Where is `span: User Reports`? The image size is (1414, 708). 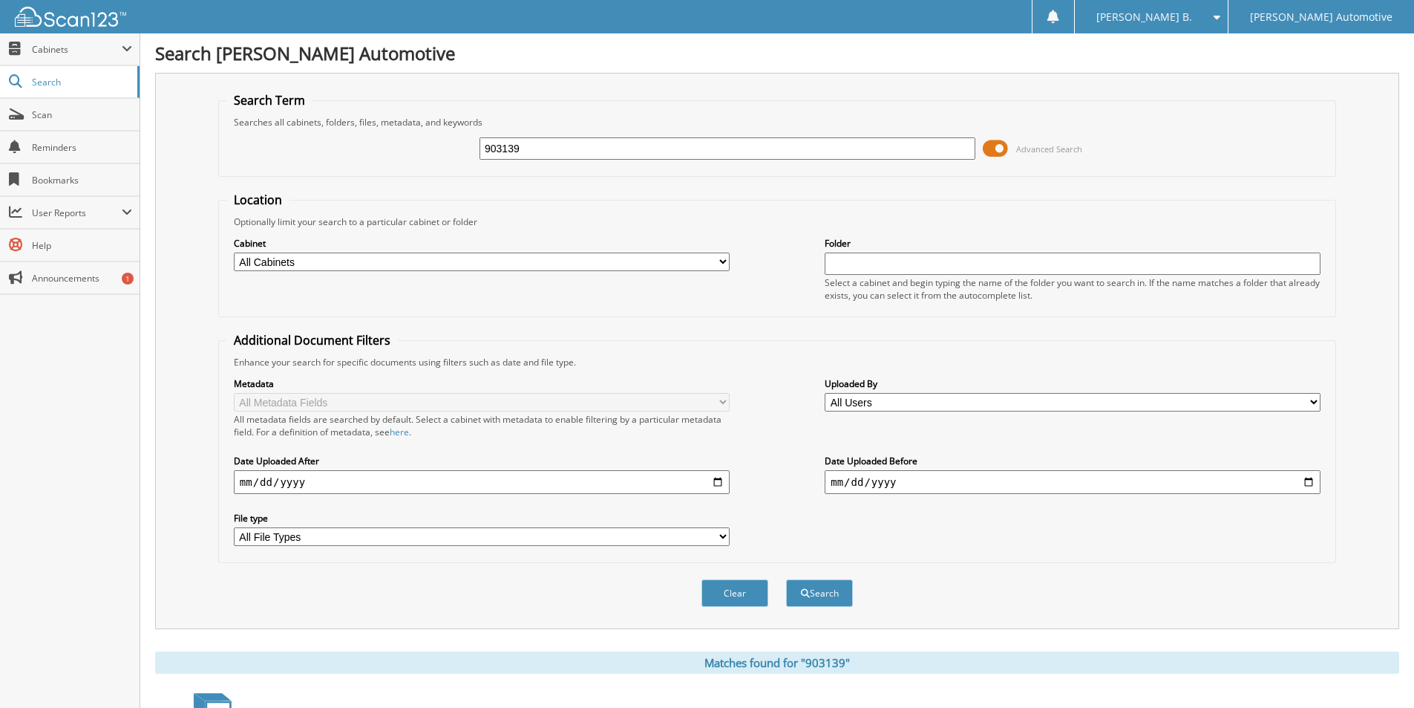 span: User Reports is located at coordinates (76, 212).